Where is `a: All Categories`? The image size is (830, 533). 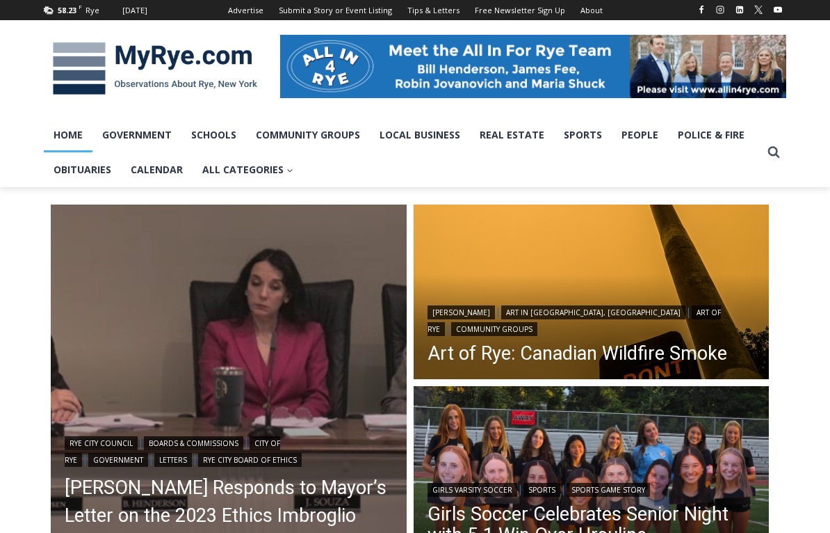
a: All Categories is located at coordinates (248, 170).